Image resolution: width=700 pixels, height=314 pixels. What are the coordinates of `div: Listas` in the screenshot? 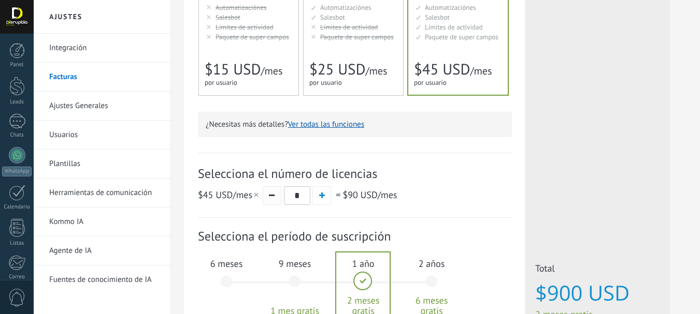 It's located at (17, 243).